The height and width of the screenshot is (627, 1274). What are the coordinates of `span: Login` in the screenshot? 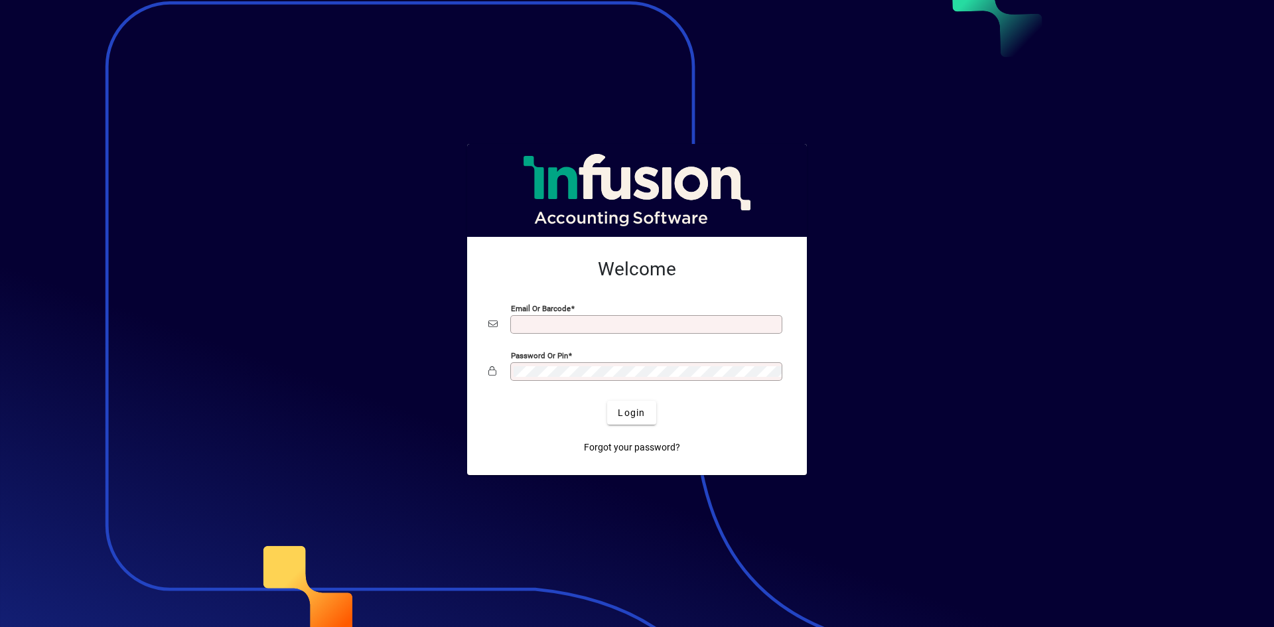 It's located at (631, 413).